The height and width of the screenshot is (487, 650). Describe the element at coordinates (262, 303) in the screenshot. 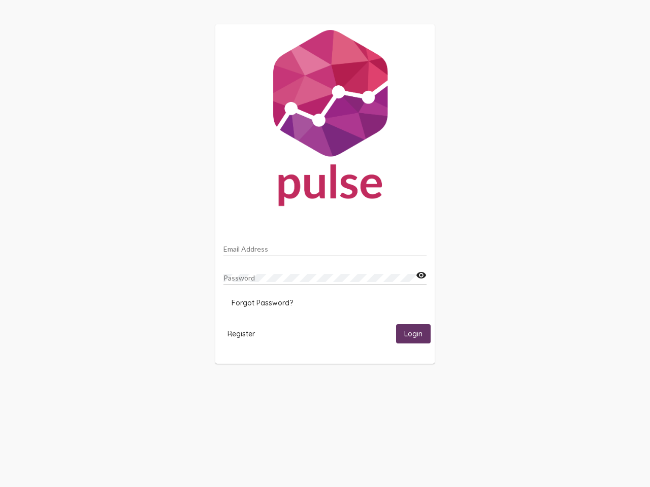

I see `button: Forgot Password?` at that location.